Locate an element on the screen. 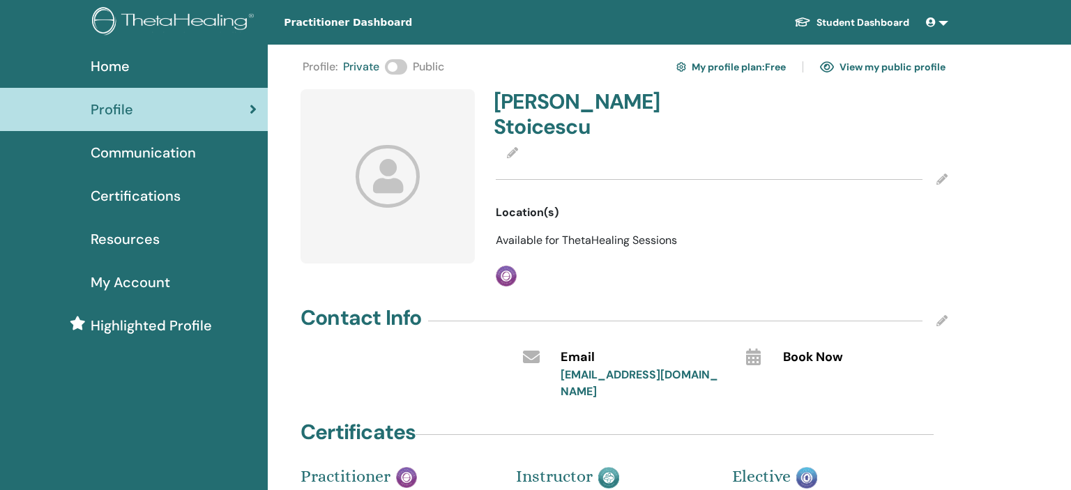  span: Private is located at coordinates (361, 67).